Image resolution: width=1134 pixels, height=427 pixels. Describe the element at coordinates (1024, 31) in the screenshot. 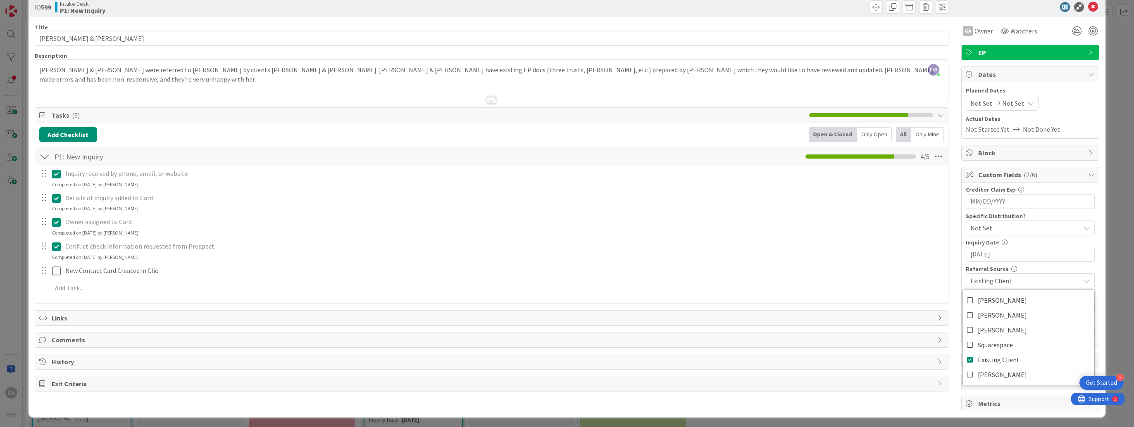

I see `span: Watchers` at that location.